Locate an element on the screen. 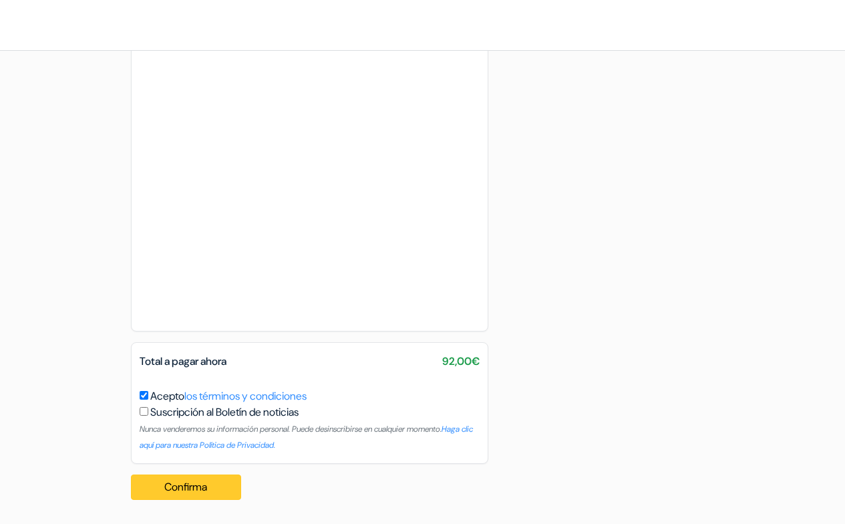  a: Haga clic aquí para nuestra Política de Privacidad. is located at coordinates (306, 437).